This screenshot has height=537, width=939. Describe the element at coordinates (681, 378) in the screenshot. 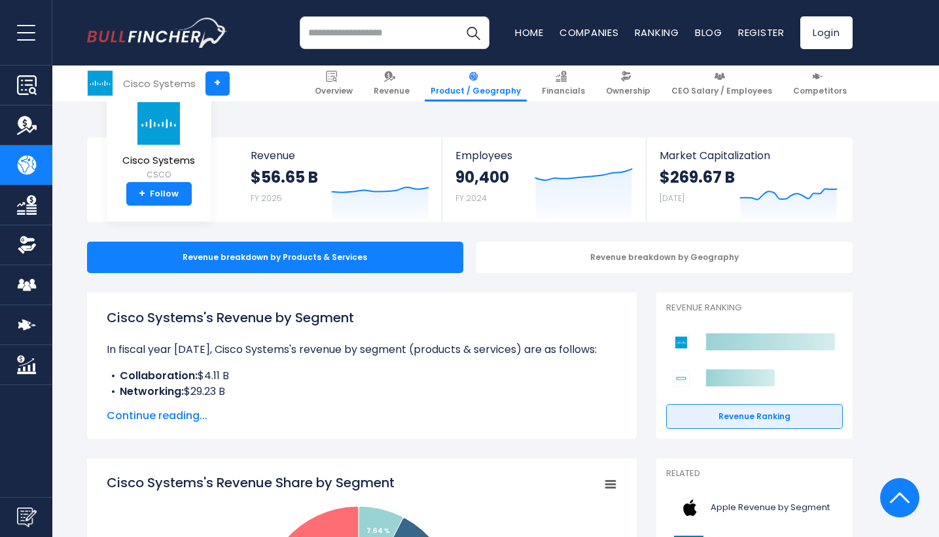

I see `img: Hewlett Packard Enterprise Company competitors logo` at that location.